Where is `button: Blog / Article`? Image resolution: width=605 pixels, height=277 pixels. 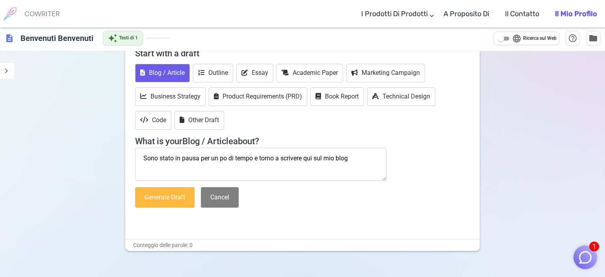 button: Blog / Article is located at coordinates (162, 73).